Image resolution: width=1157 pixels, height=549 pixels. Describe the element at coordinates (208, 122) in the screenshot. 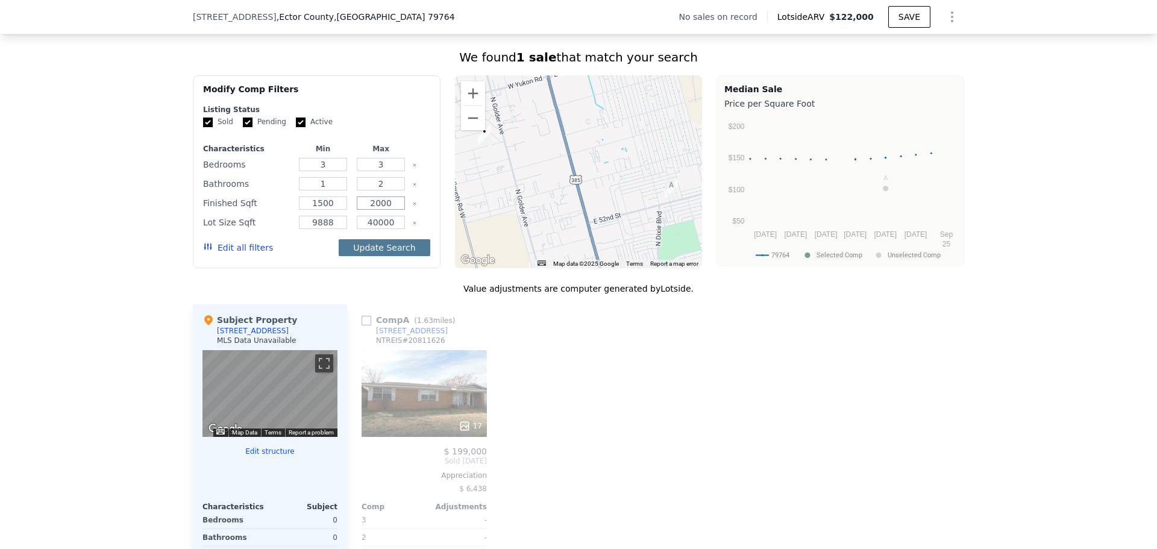

I see `input: Sold` at that location.